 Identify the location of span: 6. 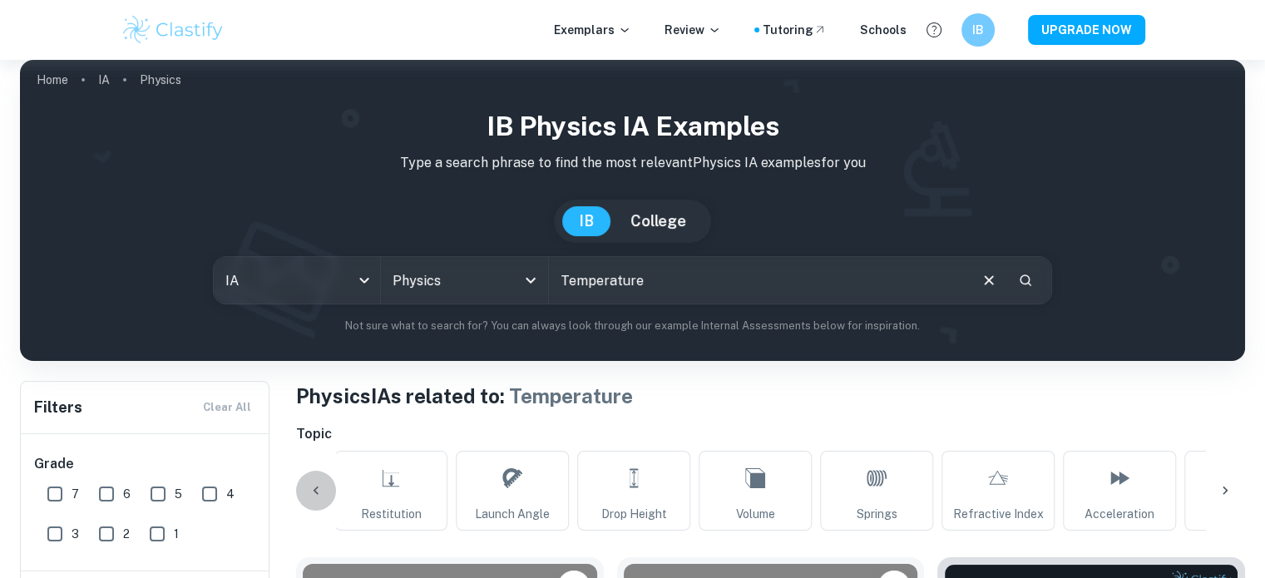
(126, 494).